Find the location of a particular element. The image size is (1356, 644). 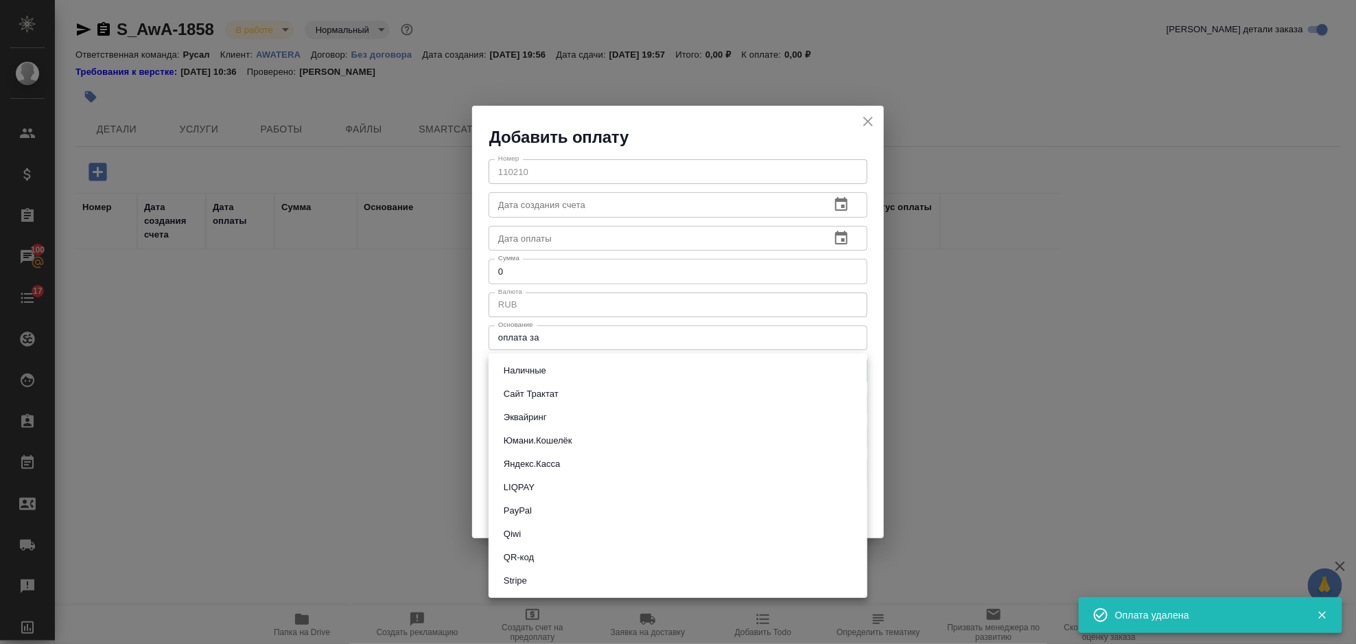

button: Stripe is located at coordinates (515, 580).